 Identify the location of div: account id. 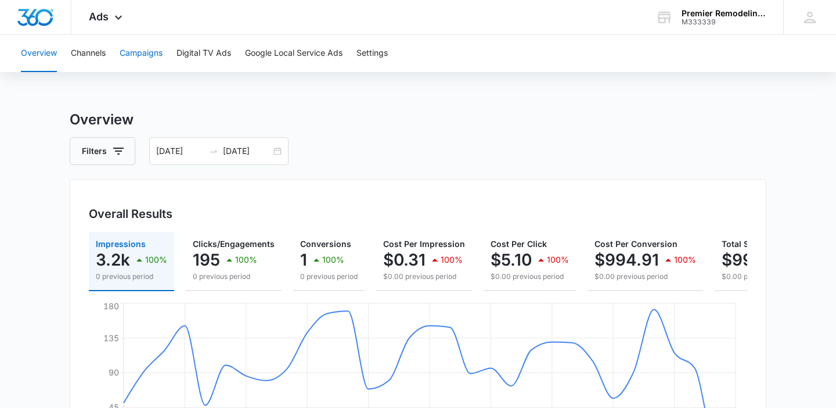
(724, 22).